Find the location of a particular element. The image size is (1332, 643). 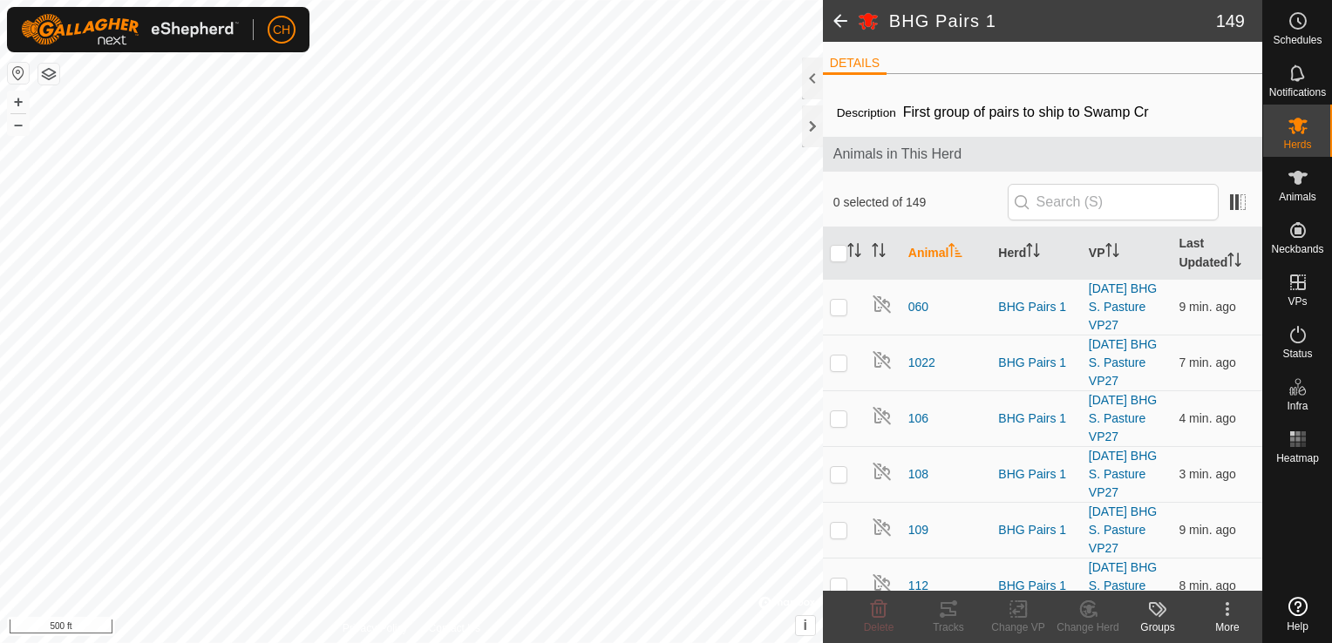

div: Change Herd is located at coordinates (1088, 628).